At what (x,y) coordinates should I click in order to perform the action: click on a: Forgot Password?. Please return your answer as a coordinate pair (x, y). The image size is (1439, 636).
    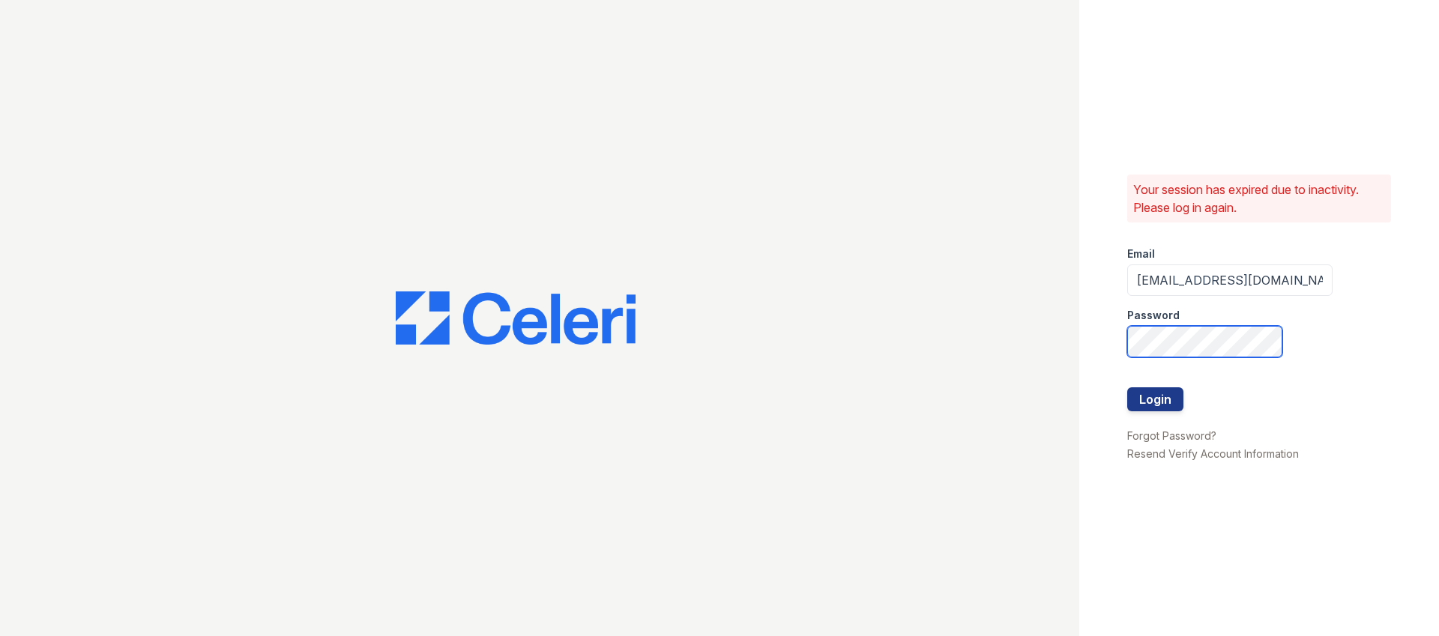
    Looking at the image, I should click on (1172, 435).